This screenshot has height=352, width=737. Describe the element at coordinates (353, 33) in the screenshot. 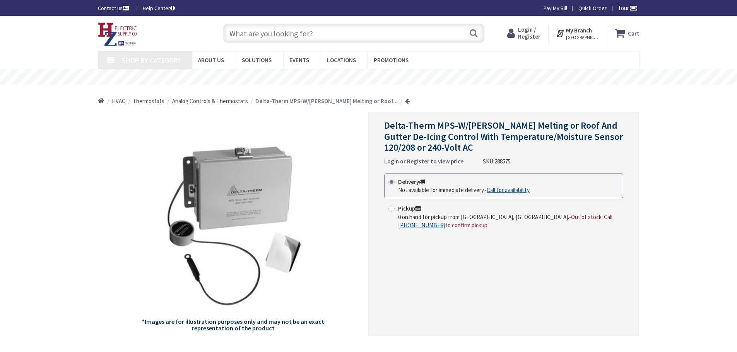

I see `input: What are you looking for?` at that location.